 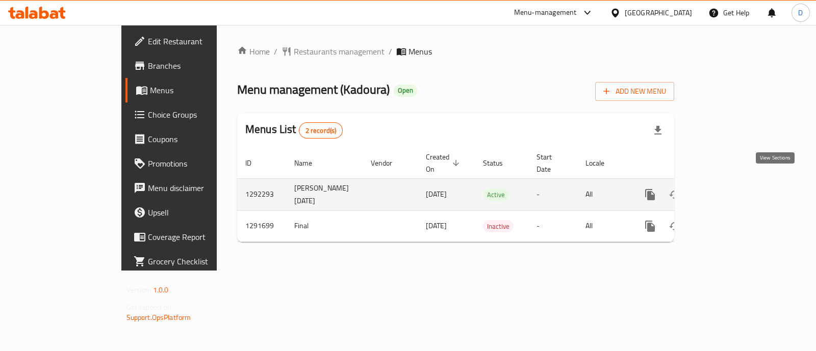 I want to click on button: Add New Menu, so click(x=634, y=91).